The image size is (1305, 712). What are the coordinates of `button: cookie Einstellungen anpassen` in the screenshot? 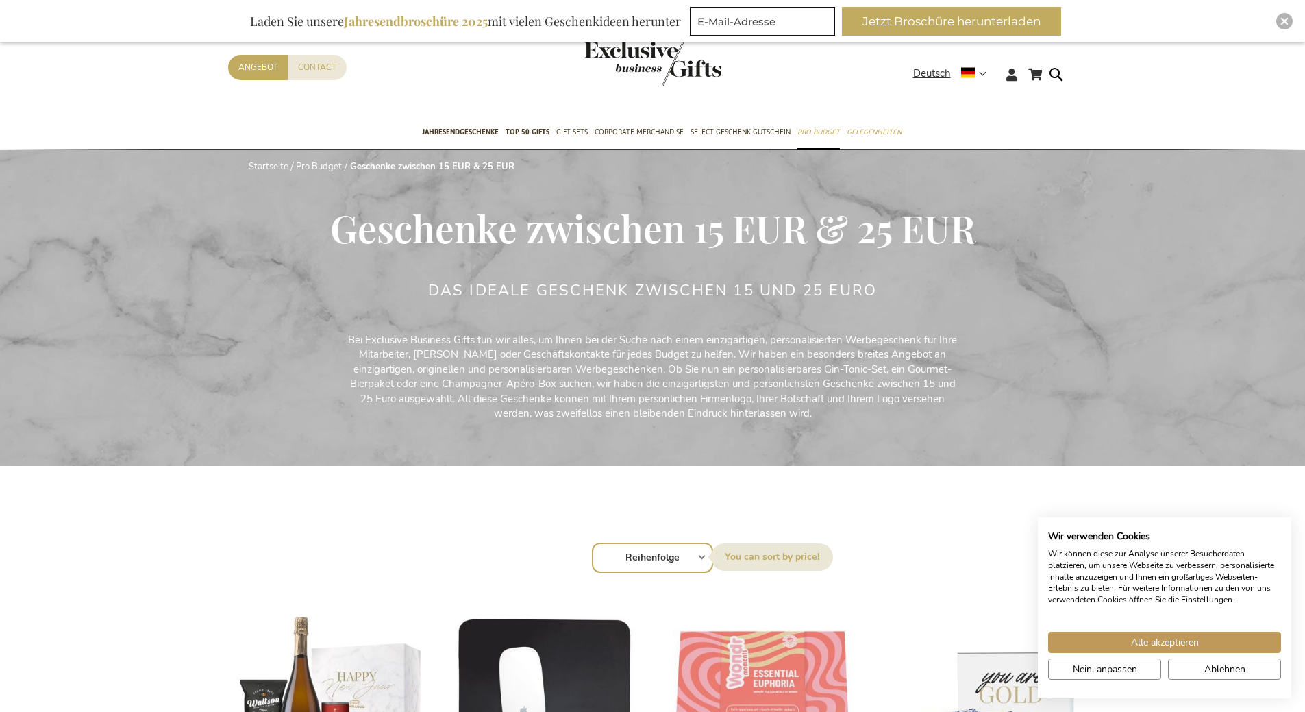 It's located at (1104, 668).